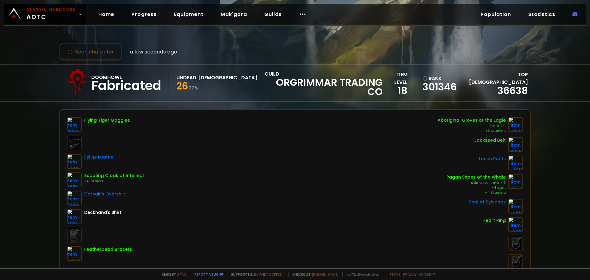 The image size is (590, 280). Describe the element at coordinates (395, 274) in the screenshot. I see `a: Terms` at that location.